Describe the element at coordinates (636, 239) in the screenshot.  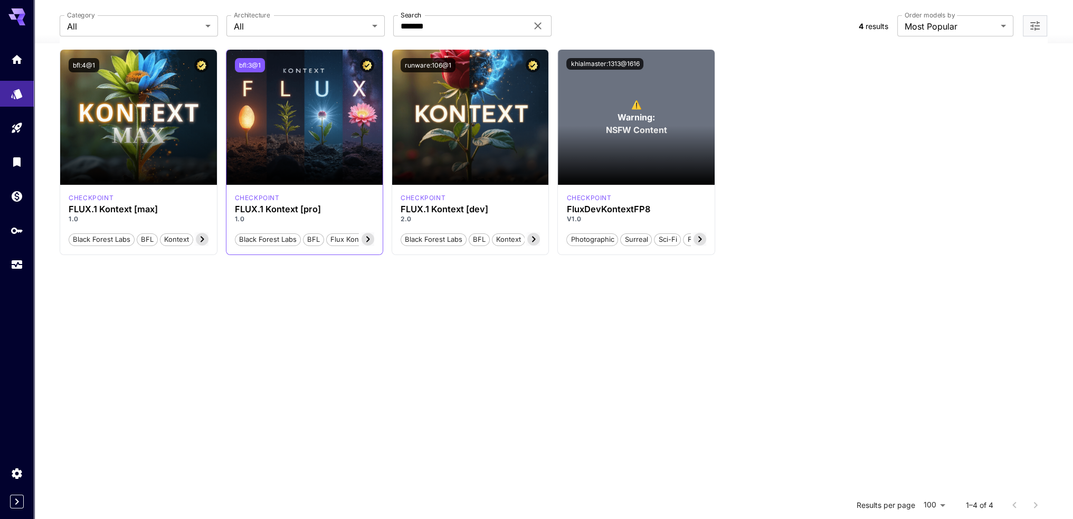
I see `button: Surreal` at that location.